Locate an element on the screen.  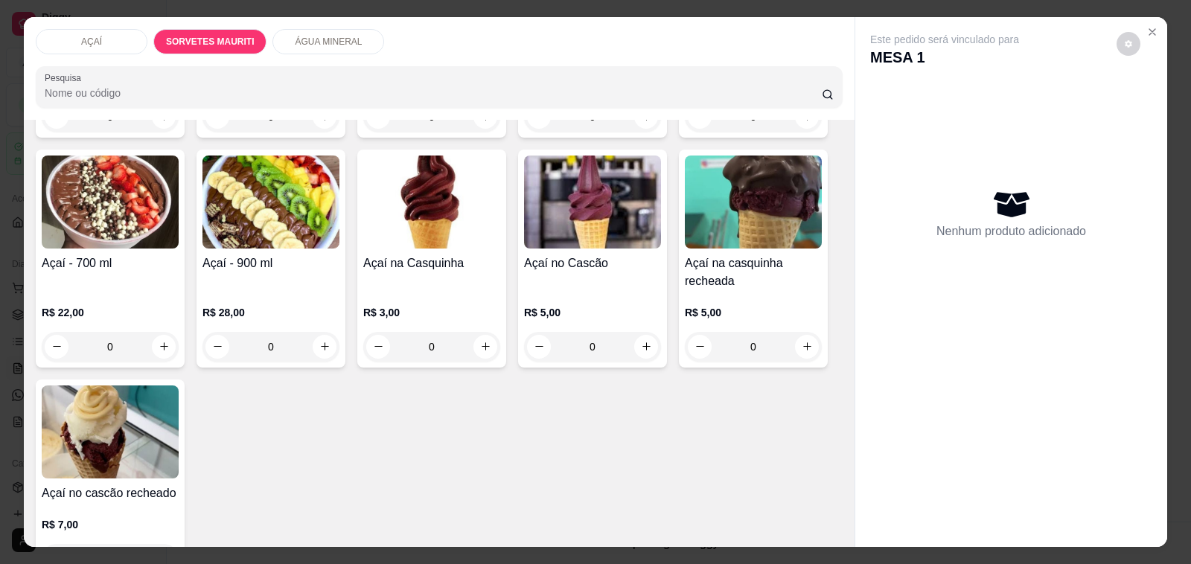
input: Pesquisa is located at coordinates (433, 93).